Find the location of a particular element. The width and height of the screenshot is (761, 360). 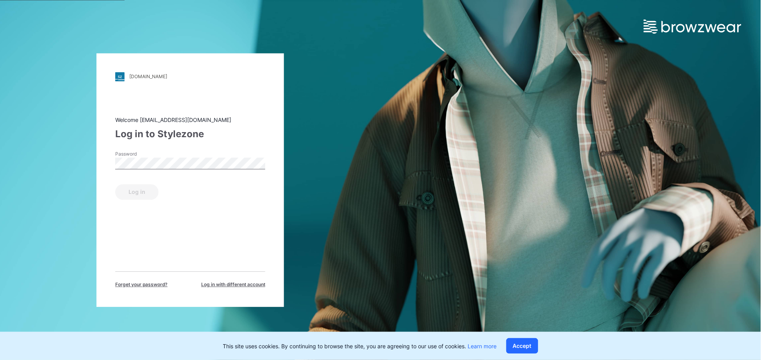

span: Forget your password? is located at coordinates (141, 284).